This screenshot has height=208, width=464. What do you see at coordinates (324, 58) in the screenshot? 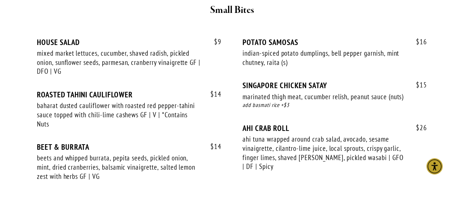
I see `div: indian-spiced potato dumplings, bell pepper garnish, mint chutney, raita (s)` at bounding box center [324, 58].